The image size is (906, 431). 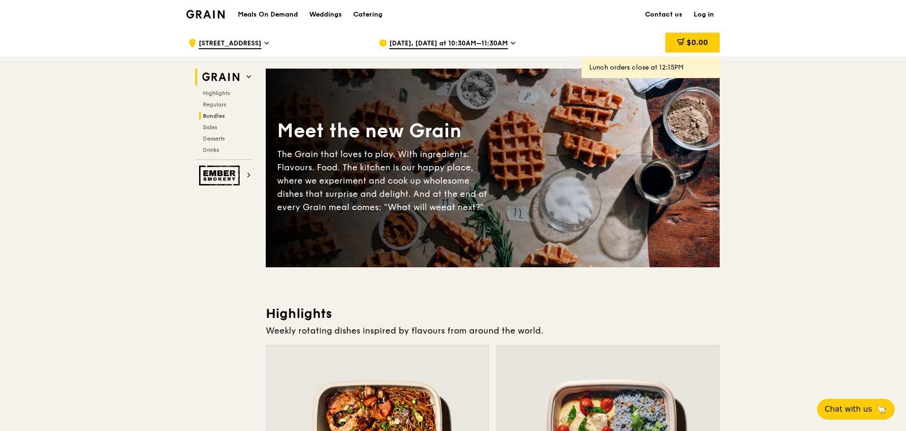 I want to click on span: Desserts, so click(x=214, y=139).